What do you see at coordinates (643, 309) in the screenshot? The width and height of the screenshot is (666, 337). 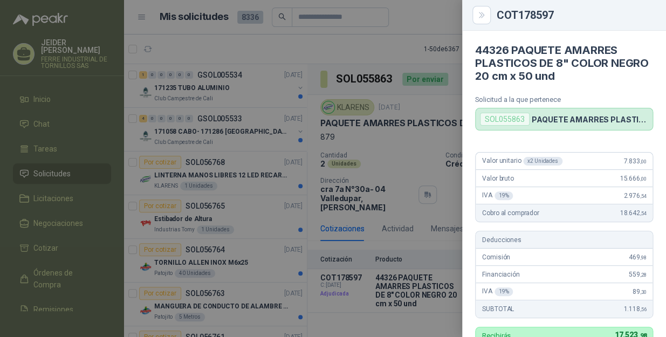 I see `span: ,56` at bounding box center [643, 309].